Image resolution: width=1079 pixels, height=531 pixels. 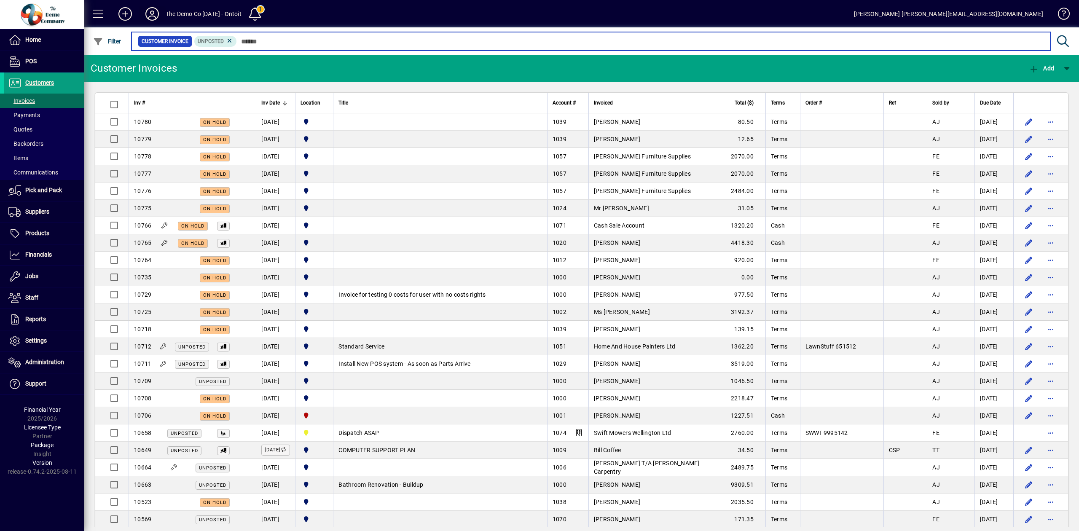 I want to click on a: Knowledge Base, so click(x=1060, y=15).